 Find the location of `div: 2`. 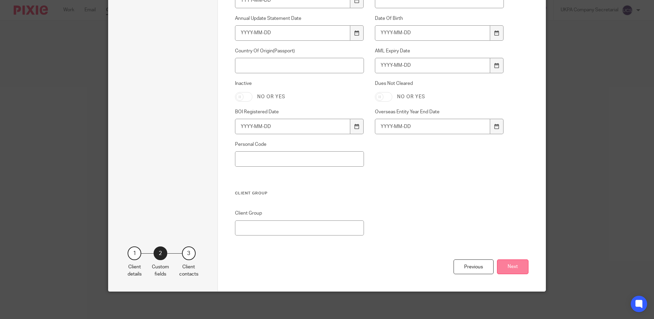

div: 2 is located at coordinates (160, 253).